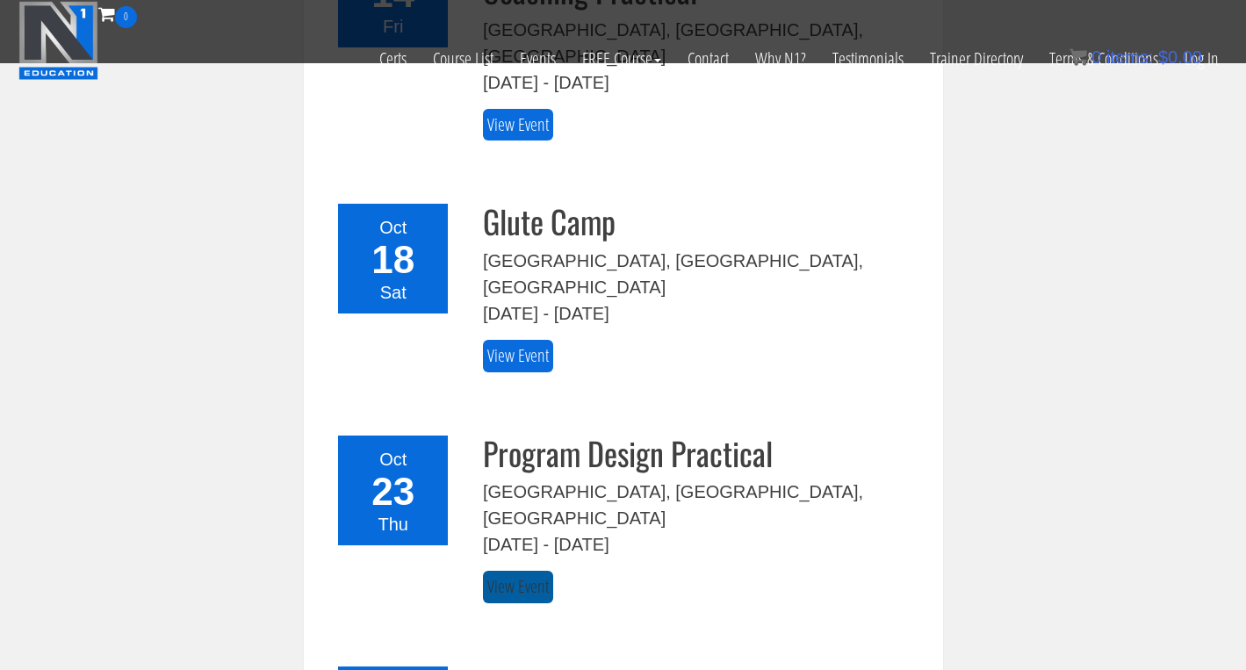 This screenshot has width=1246, height=670. What do you see at coordinates (392, 292) in the screenshot?
I see `div: Sat` at bounding box center [392, 292].